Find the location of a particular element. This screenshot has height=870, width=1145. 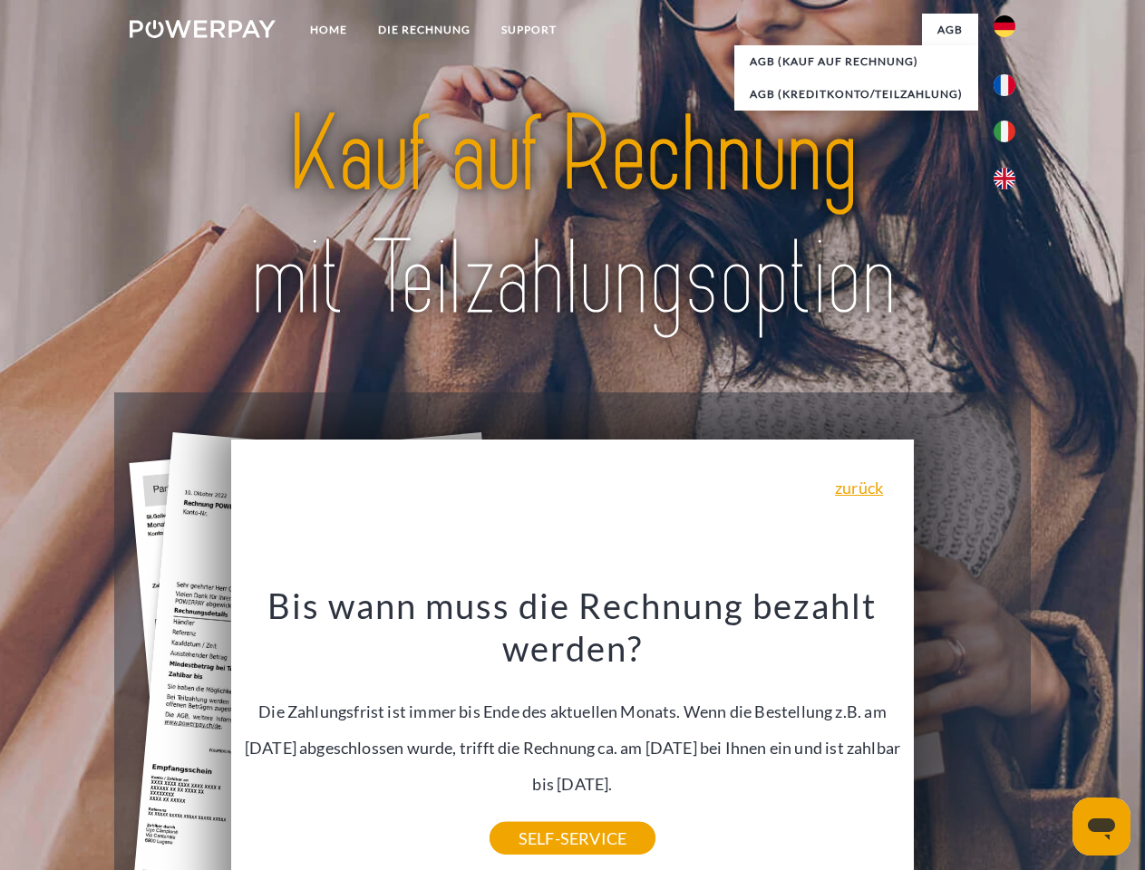

img: en is located at coordinates (1005, 179).